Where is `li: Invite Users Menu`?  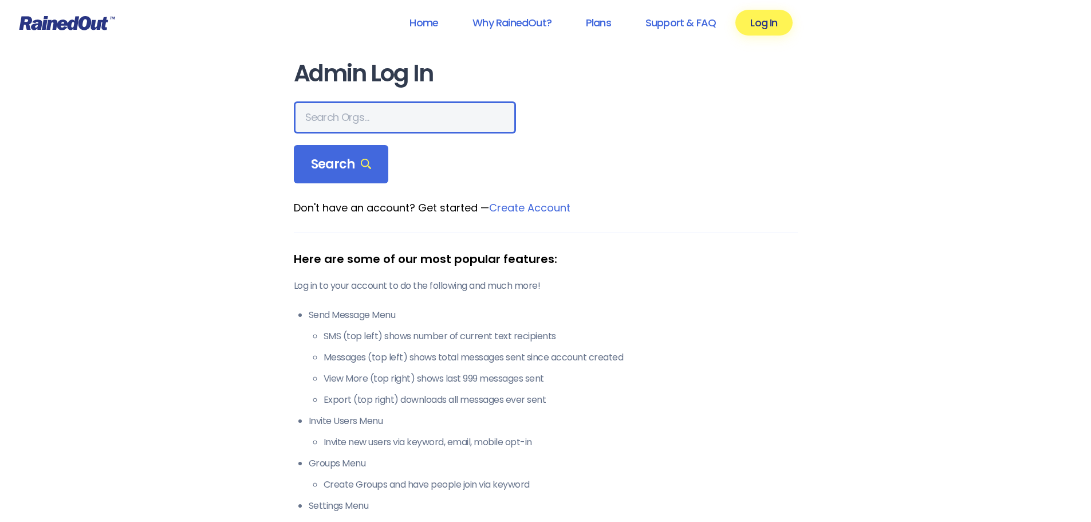
li: Invite Users Menu is located at coordinates (553, 431).